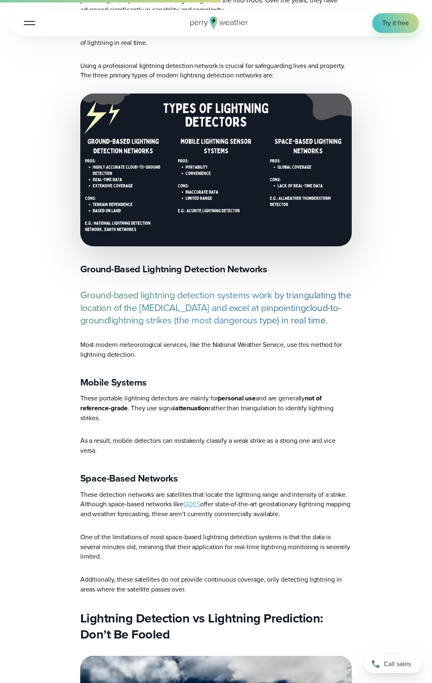  Describe the element at coordinates (201, 403) in the screenshot. I see `strong: not of reference-grade` at that location.